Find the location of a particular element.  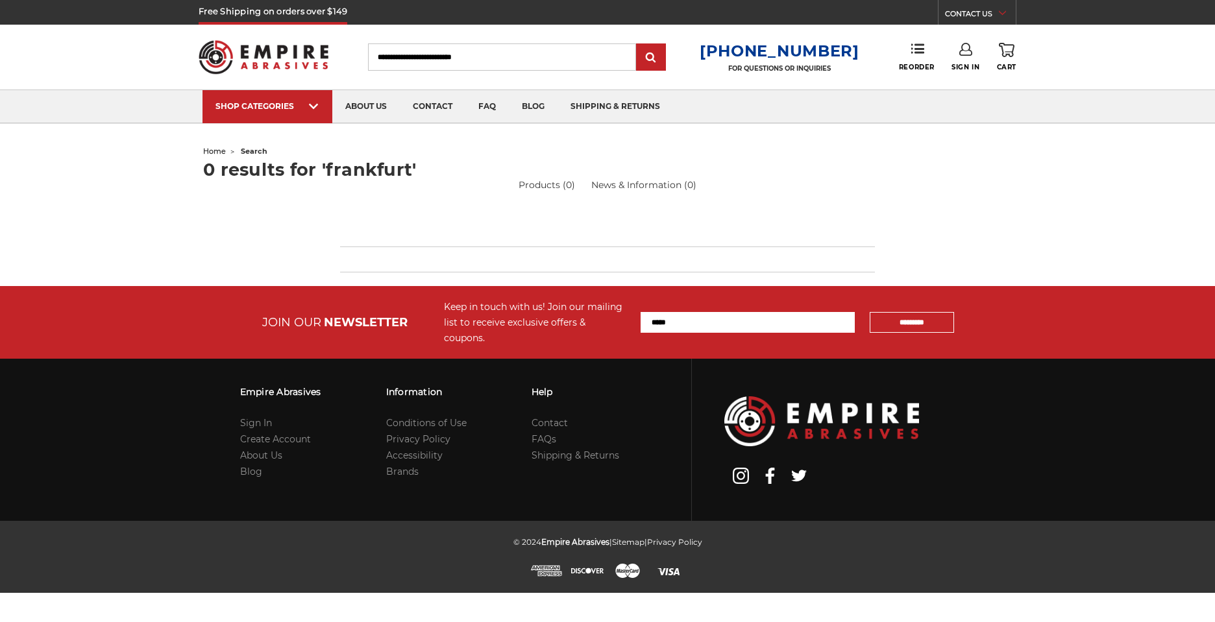

a: shipping & returns is located at coordinates (615, 106).